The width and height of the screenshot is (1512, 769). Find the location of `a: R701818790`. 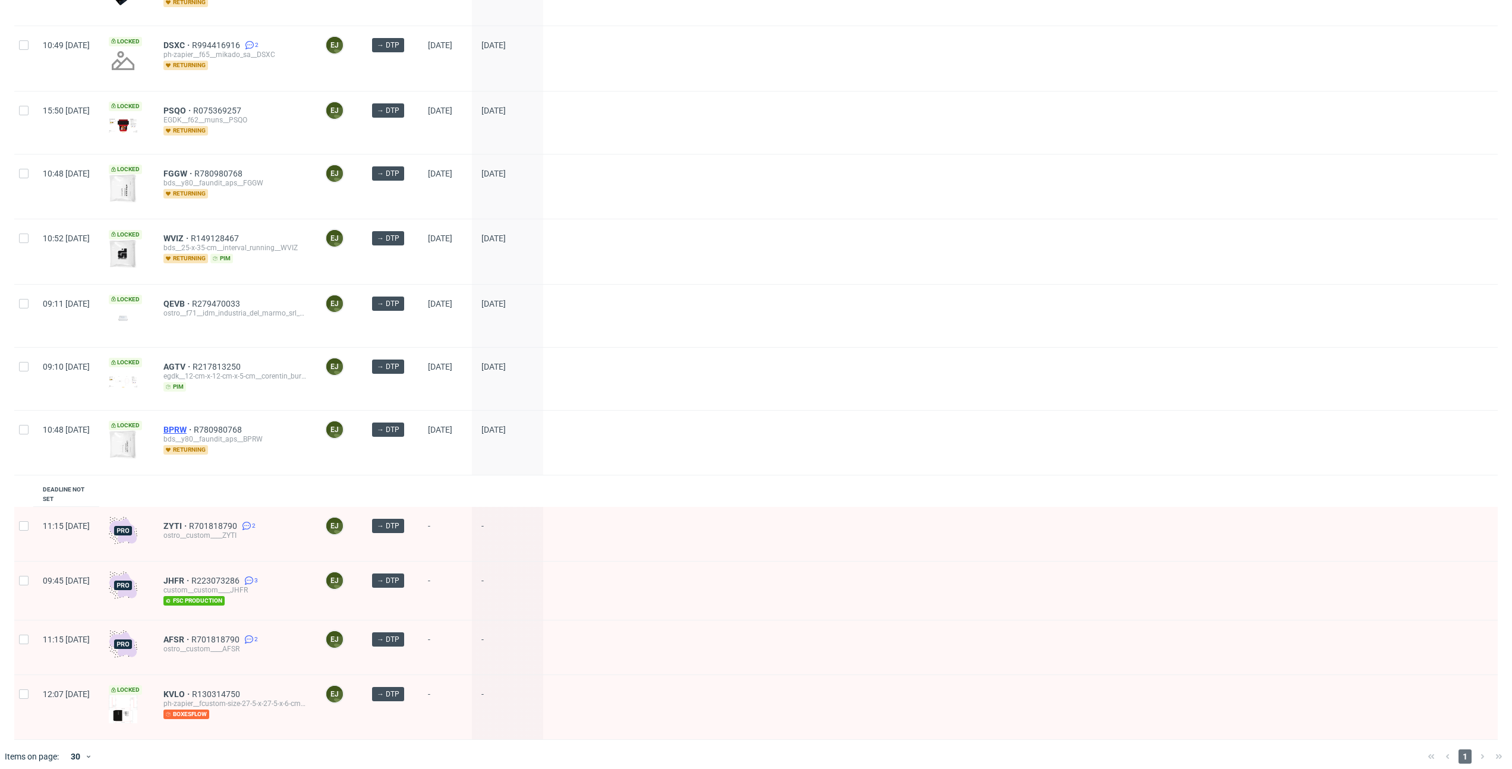

a: R701818790 is located at coordinates (214, 526).